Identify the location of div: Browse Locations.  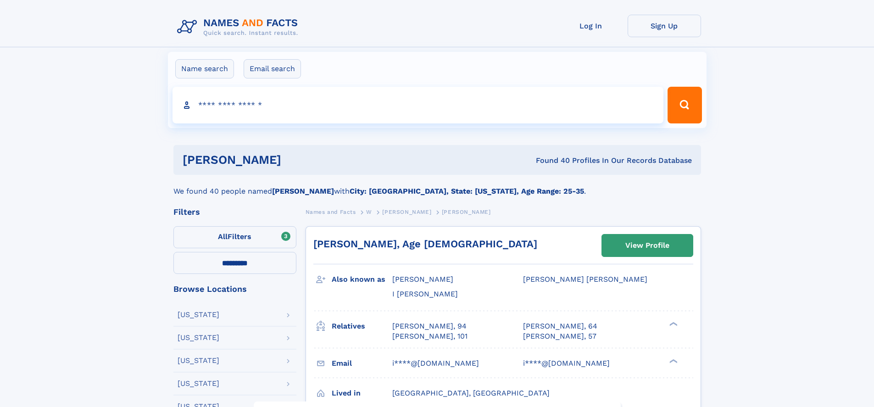
(235, 289).